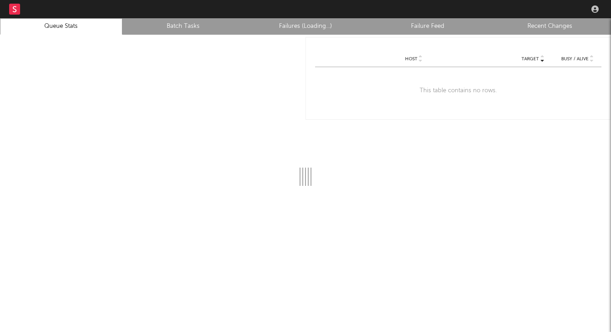 The height and width of the screenshot is (332, 611). I want to click on span: Busy / Alive, so click(575, 59).